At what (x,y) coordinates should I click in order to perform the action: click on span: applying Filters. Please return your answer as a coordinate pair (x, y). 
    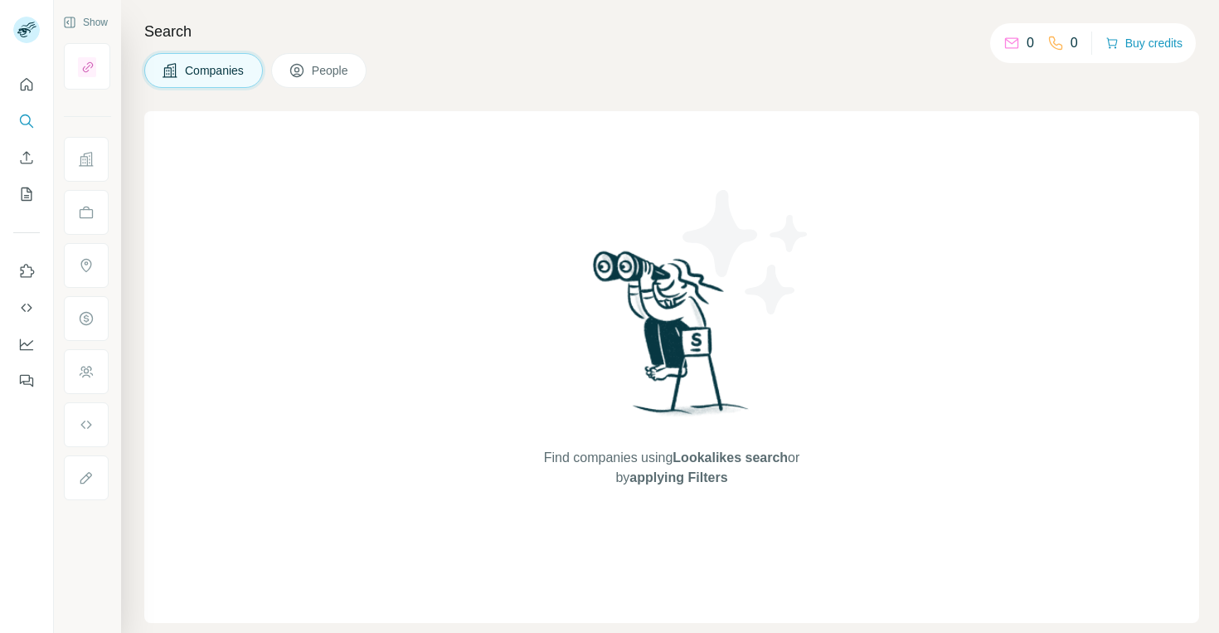
    Looking at the image, I should click on (678, 477).